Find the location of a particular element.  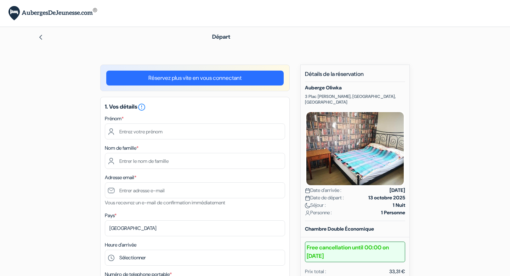

a: error_outline is located at coordinates (142, 106).